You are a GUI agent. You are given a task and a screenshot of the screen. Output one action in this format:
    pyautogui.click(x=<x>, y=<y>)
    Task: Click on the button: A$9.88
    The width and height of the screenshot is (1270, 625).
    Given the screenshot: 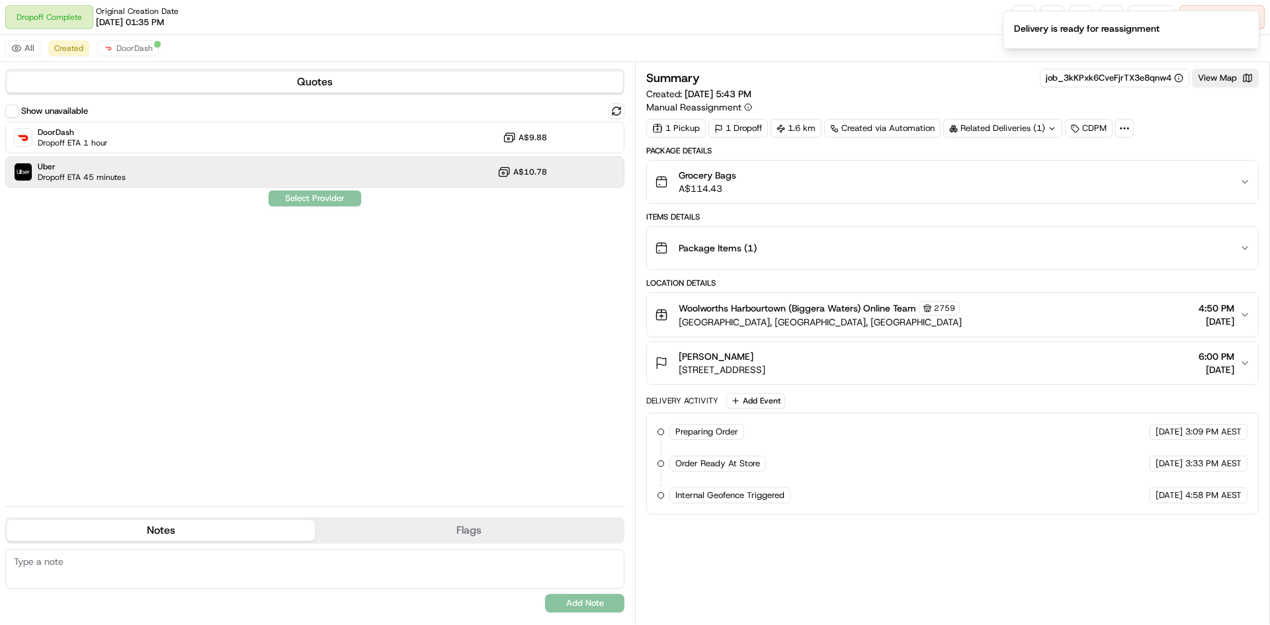 What is the action you would take?
    pyautogui.click(x=525, y=138)
    